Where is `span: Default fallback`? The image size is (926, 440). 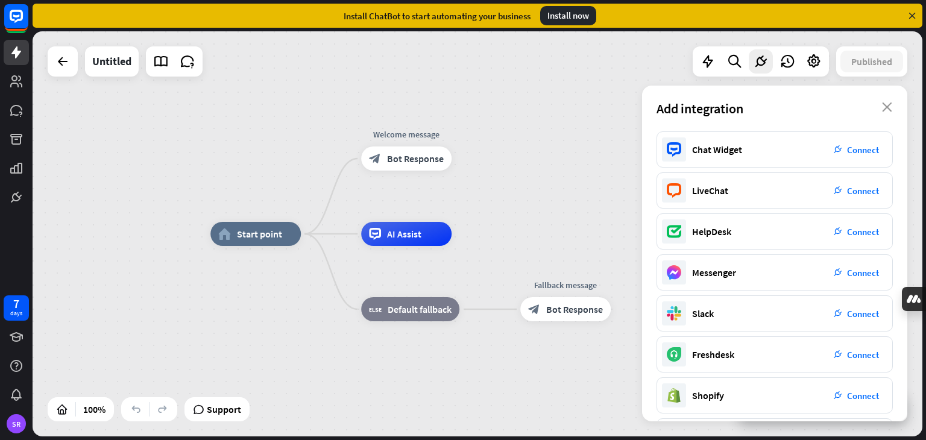 span: Default fallback is located at coordinates (420, 309).